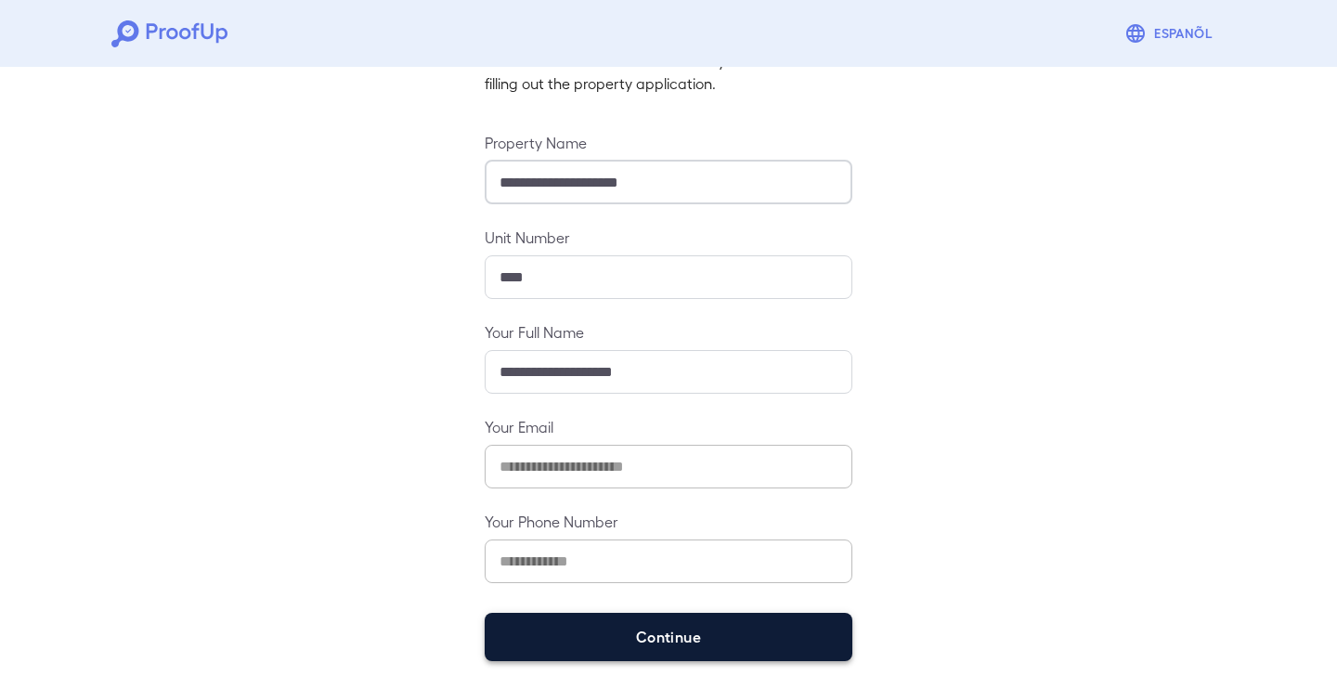 This screenshot has height=689, width=1337. I want to click on button: Continue, so click(669, 637).